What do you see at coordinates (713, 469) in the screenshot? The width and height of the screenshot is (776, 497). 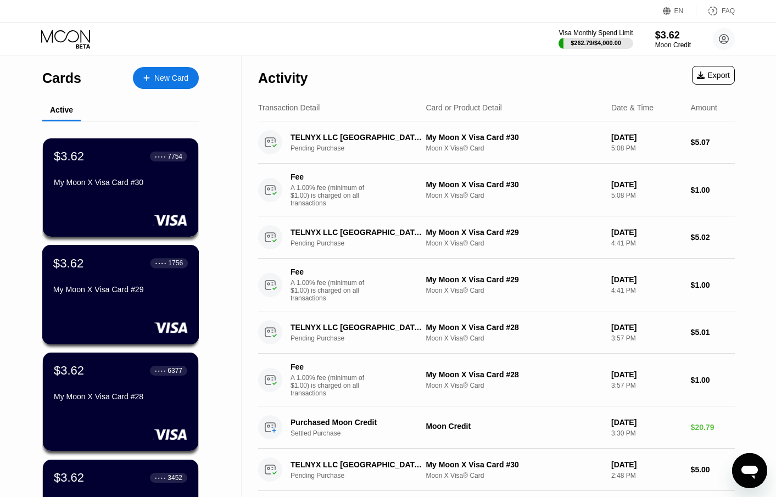 I see `div: $5.00` at bounding box center [713, 469].